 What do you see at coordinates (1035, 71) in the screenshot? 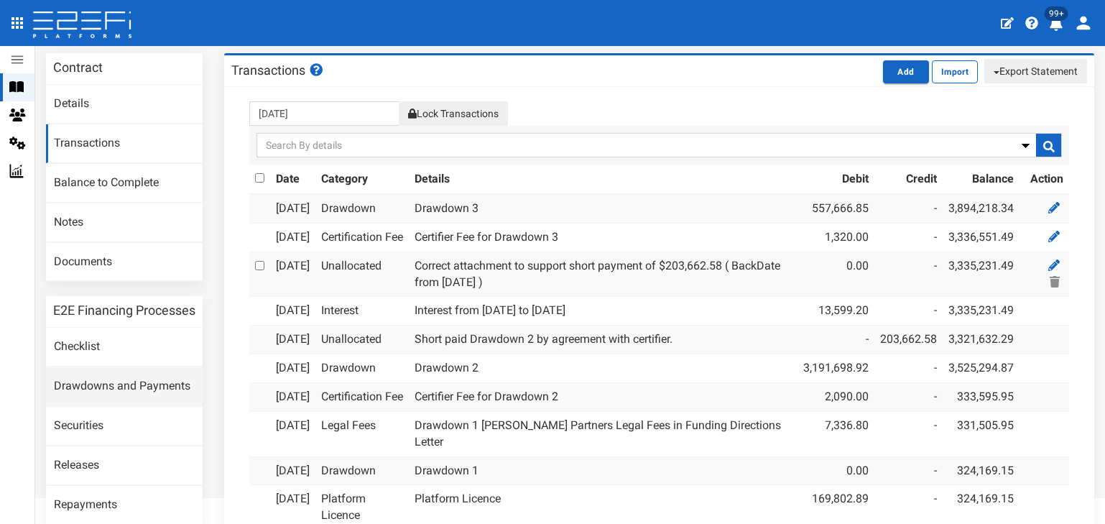
I see `button: Export Statement` at bounding box center [1035, 71].